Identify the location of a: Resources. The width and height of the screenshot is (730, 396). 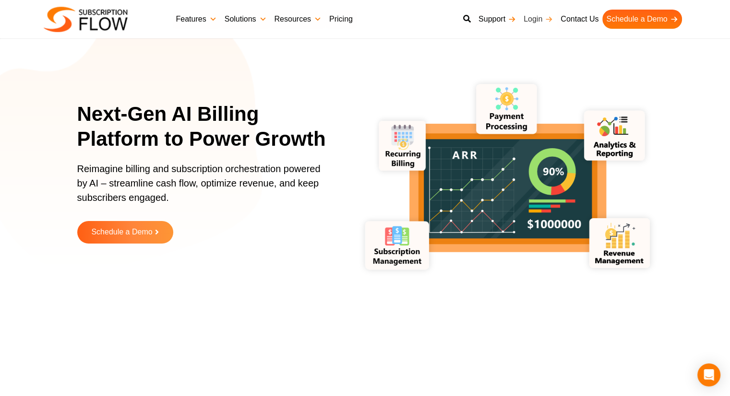
(297, 19).